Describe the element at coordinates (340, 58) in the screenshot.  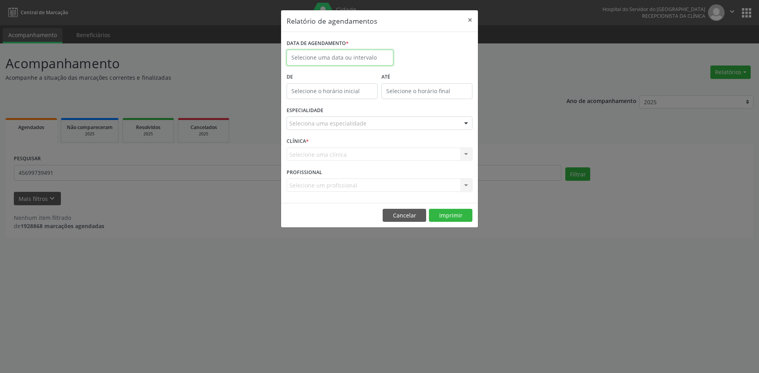
I see `input: Selecione uma data ou intervalo` at that location.